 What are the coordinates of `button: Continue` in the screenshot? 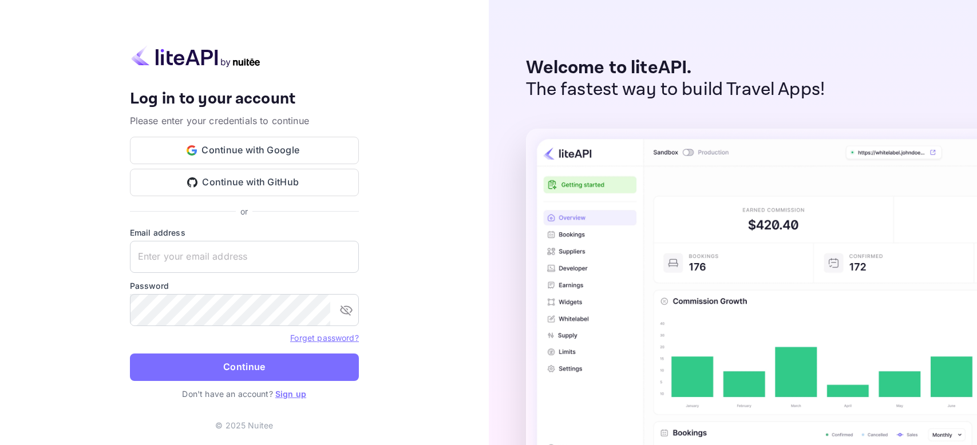 It's located at (244, 368).